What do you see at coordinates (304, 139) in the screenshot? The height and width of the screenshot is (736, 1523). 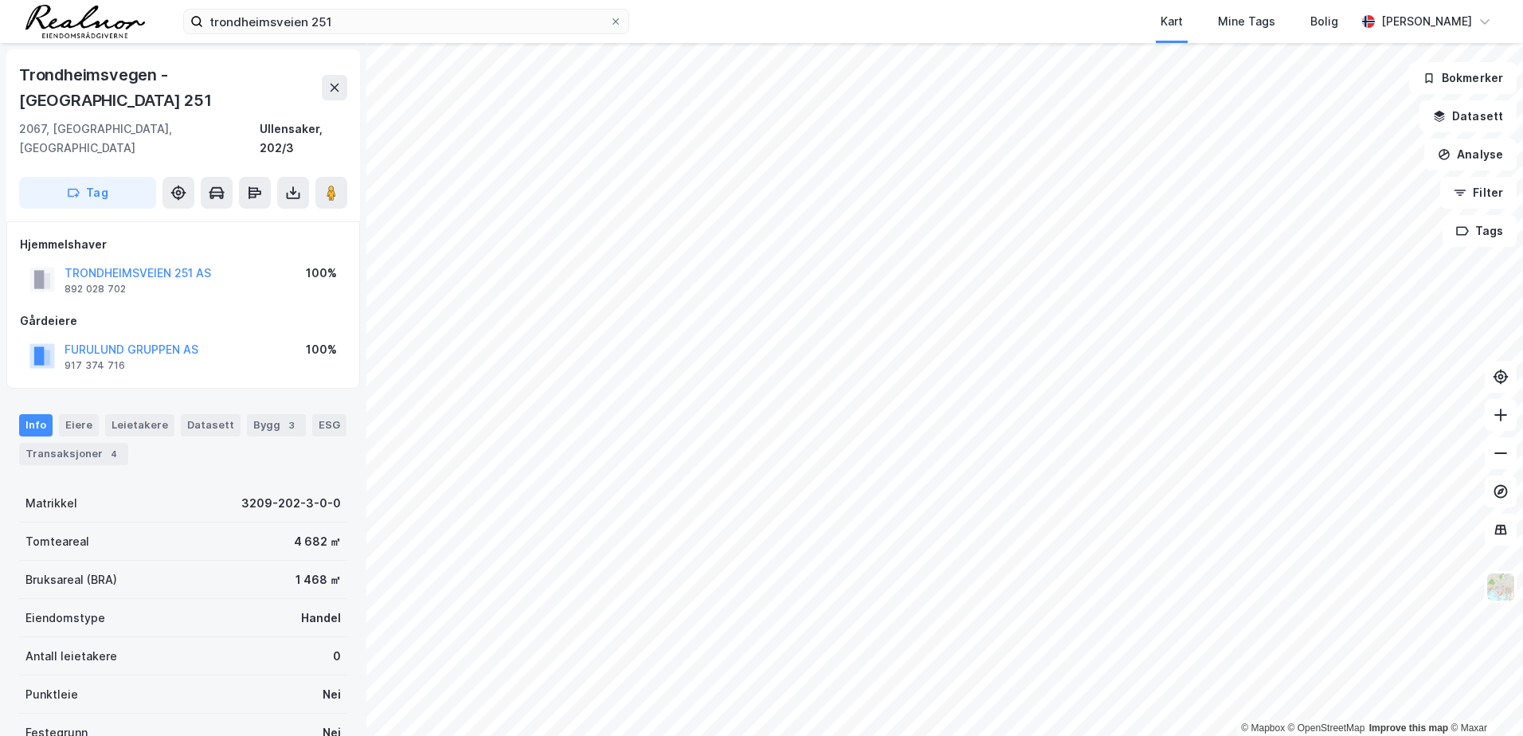 I see `div: Ullensaker, 202/3` at bounding box center [304, 139].